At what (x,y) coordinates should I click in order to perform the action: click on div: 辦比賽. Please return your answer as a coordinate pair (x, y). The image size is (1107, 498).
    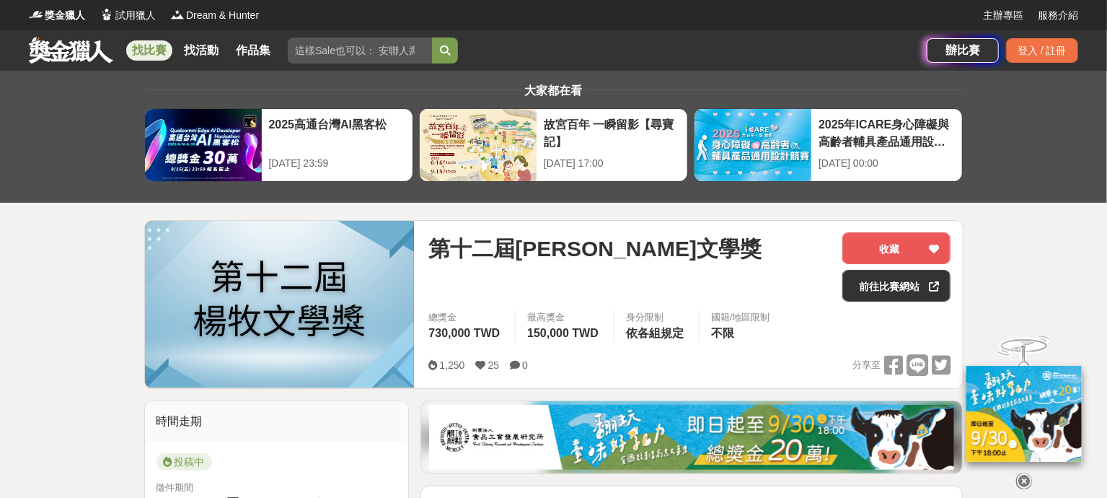
    Looking at the image, I should click on (963, 50).